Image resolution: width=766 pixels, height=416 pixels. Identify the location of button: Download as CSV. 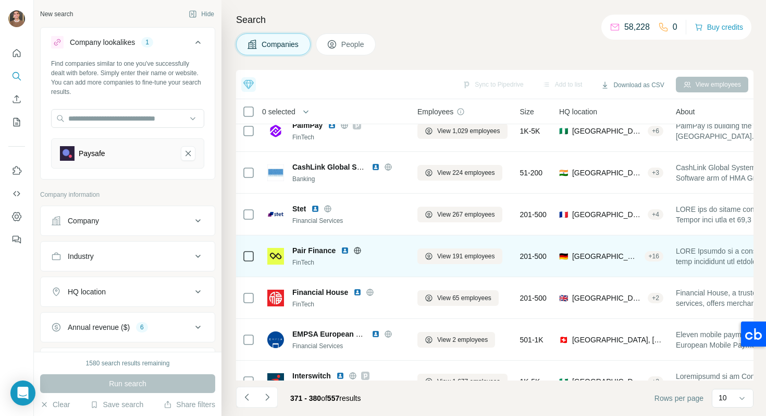
(632, 85).